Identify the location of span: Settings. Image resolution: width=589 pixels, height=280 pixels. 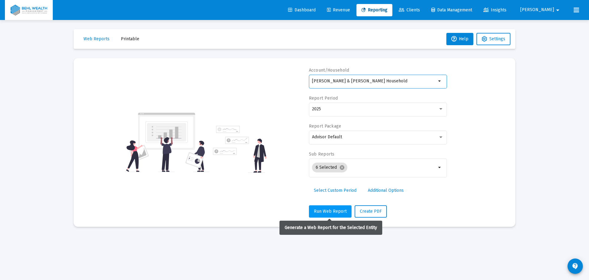
(498, 39).